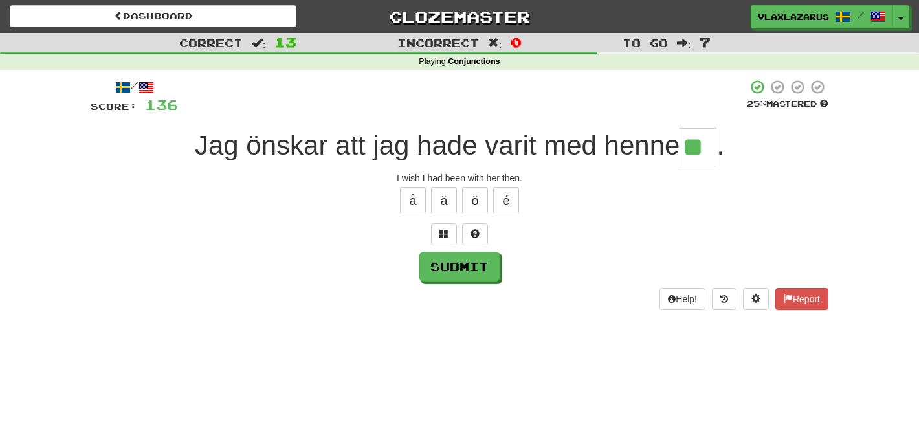 The image size is (919, 442). Describe the element at coordinates (793, 17) in the screenshot. I see `span: vlaxlazarus` at that location.